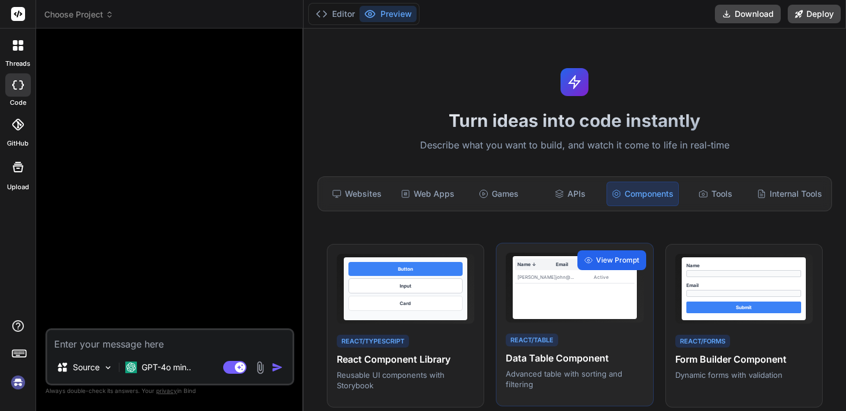 The height and width of the screenshot is (411, 846). What do you see at coordinates (748, 14) in the screenshot?
I see `button: Download` at bounding box center [748, 14].